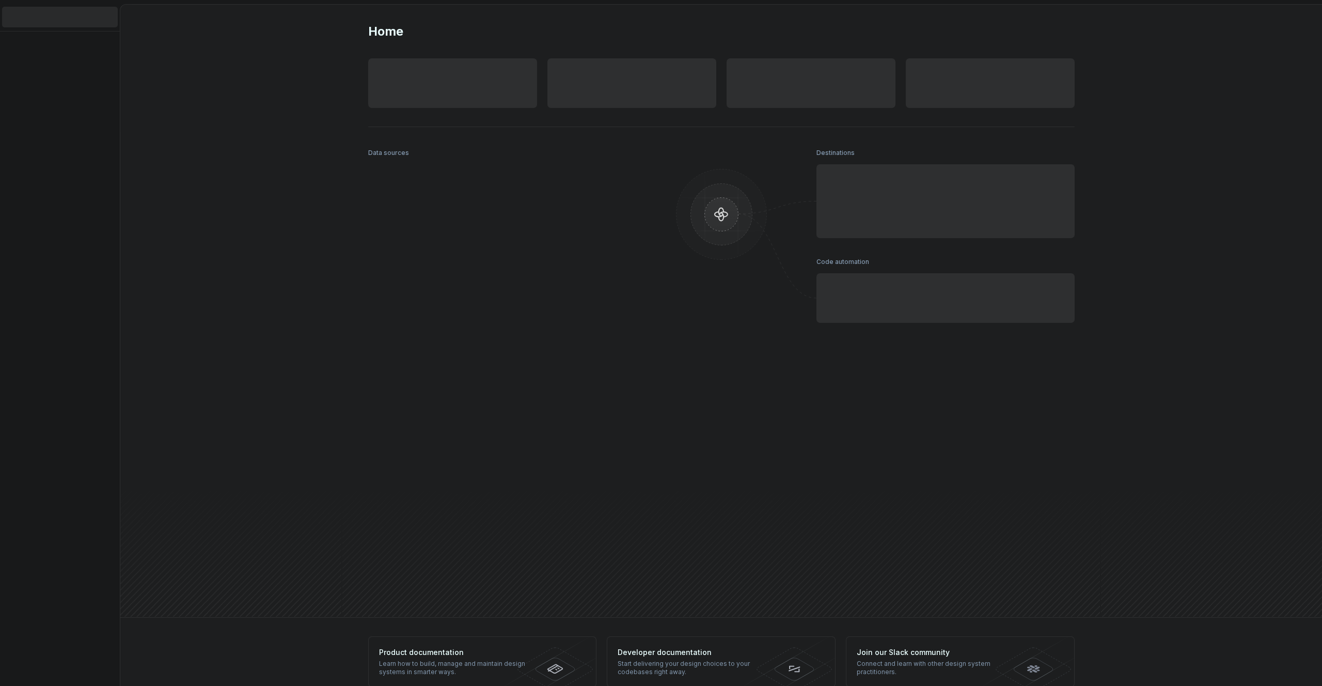 Image resolution: width=1322 pixels, height=686 pixels. What do you see at coordinates (454, 668) in the screenshot?
I see `div: Learn how to build, manage and maintain design systems in smarter ways.` at bounding box center [454, 668].